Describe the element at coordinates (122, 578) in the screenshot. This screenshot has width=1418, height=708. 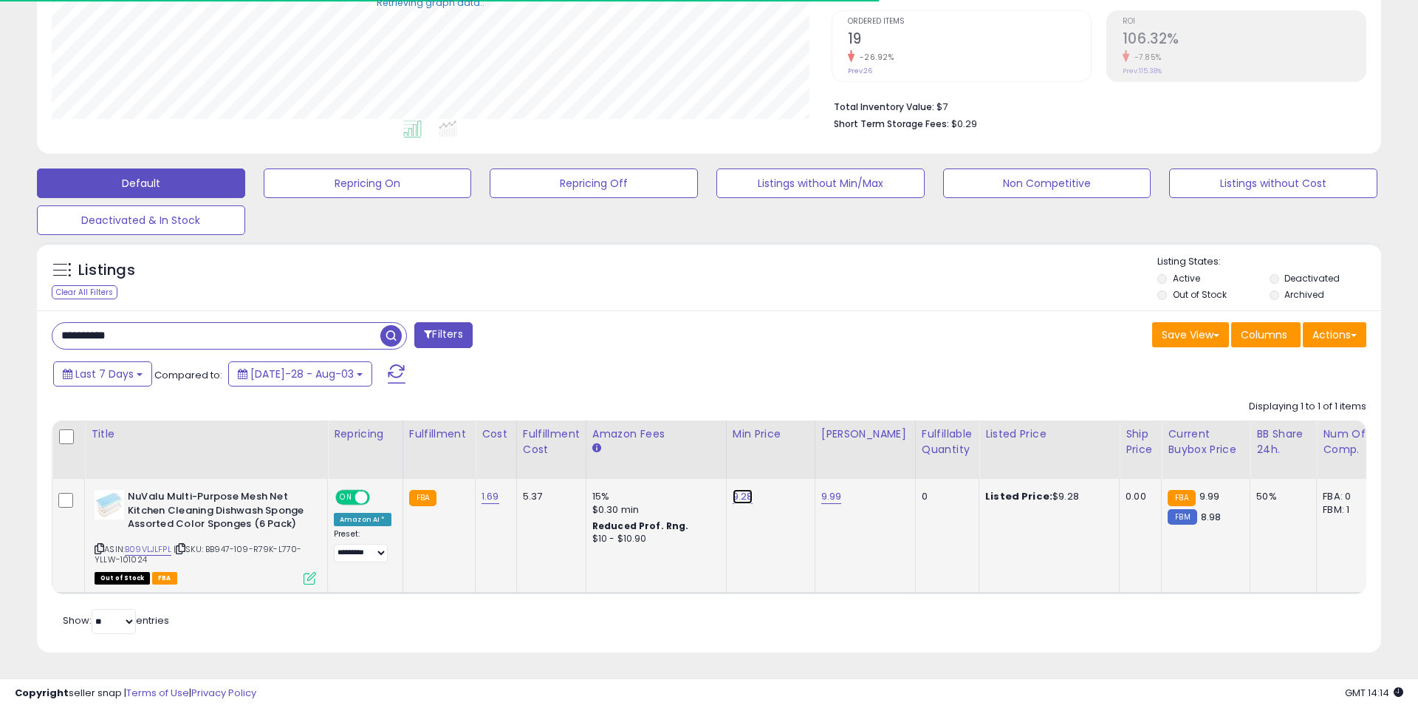
I see `span: All listings that are currently out of stock and unavailable for purchase on Amazon` at that location.